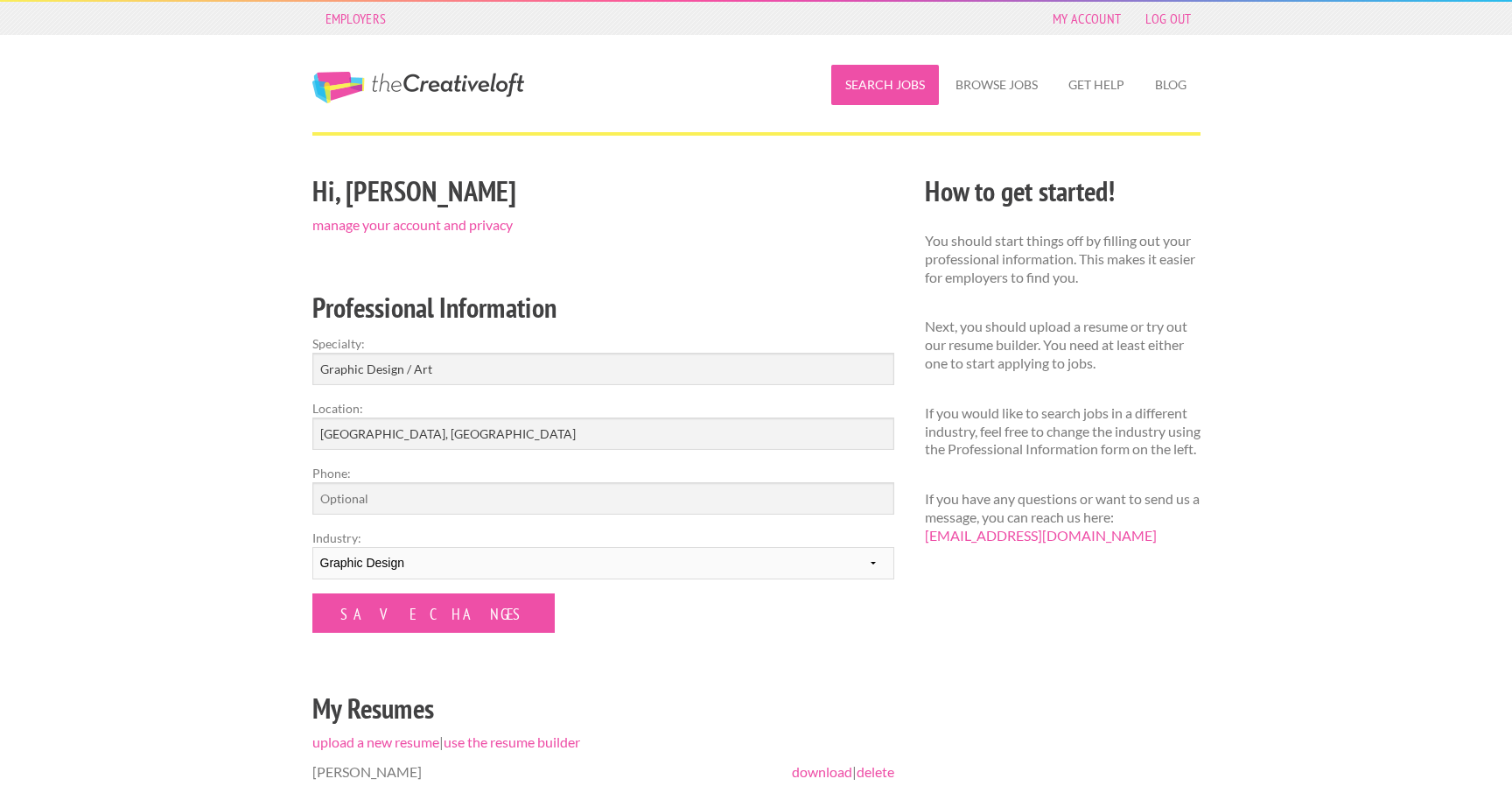 This screenshot has width=1512, height=807. I want to click on input: e.g. New York, NY, so click(603, 433).